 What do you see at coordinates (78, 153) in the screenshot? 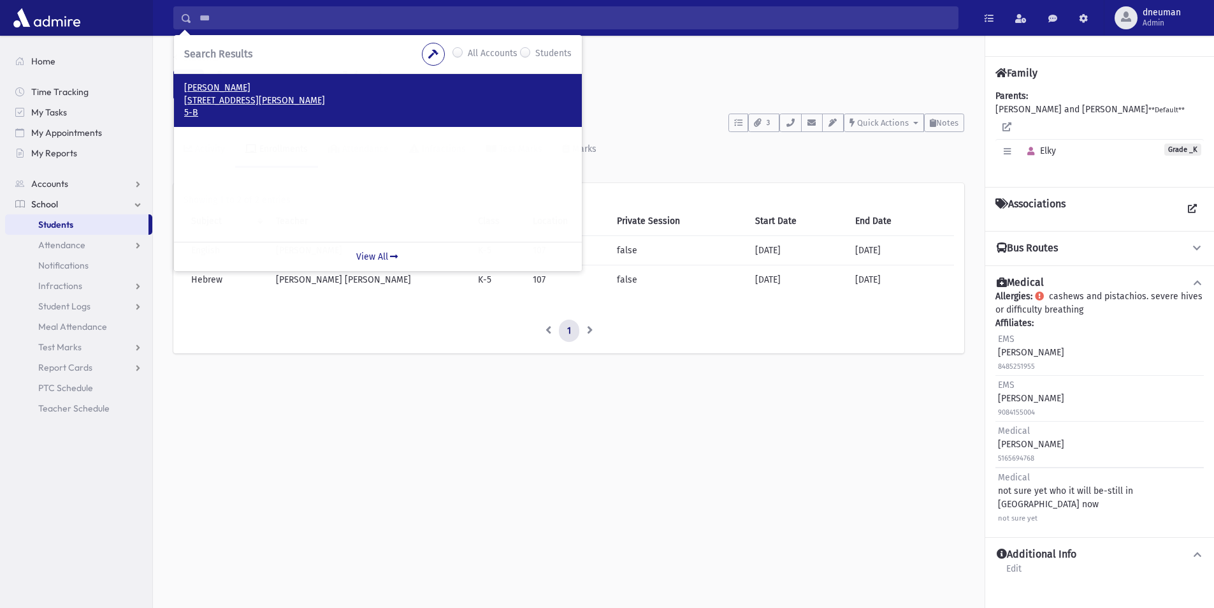
I see `a: My Reports` at bounding box center [78, 153].